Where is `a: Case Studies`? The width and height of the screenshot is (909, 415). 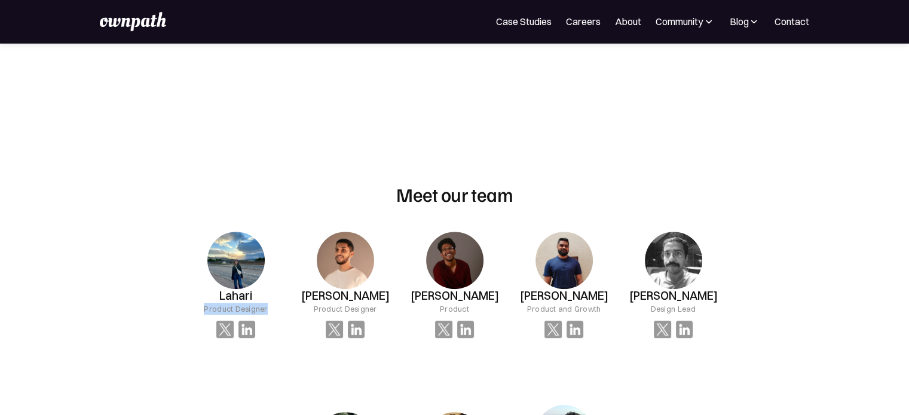 a: Case Studies is located at coordinates (523, 22).